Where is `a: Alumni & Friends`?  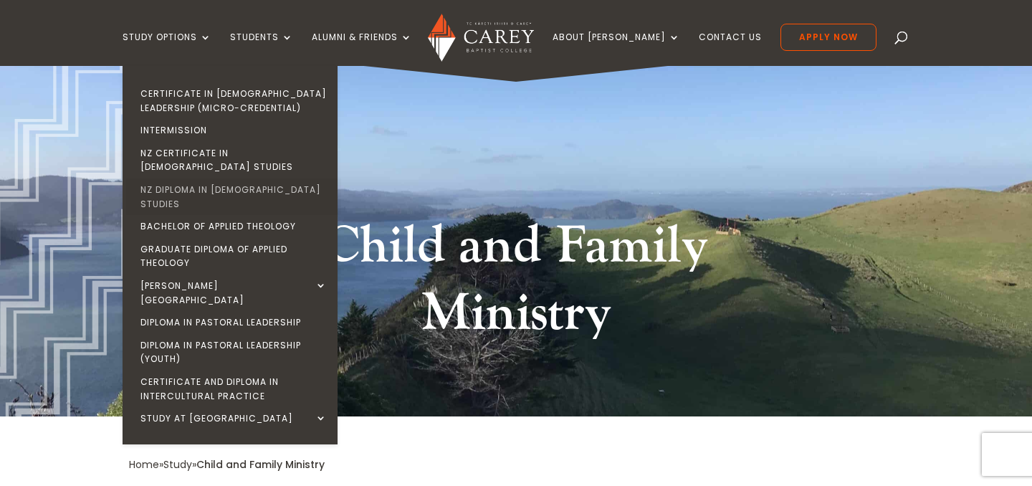 a: Alumni & Friends is located at coordinates (362, 49).